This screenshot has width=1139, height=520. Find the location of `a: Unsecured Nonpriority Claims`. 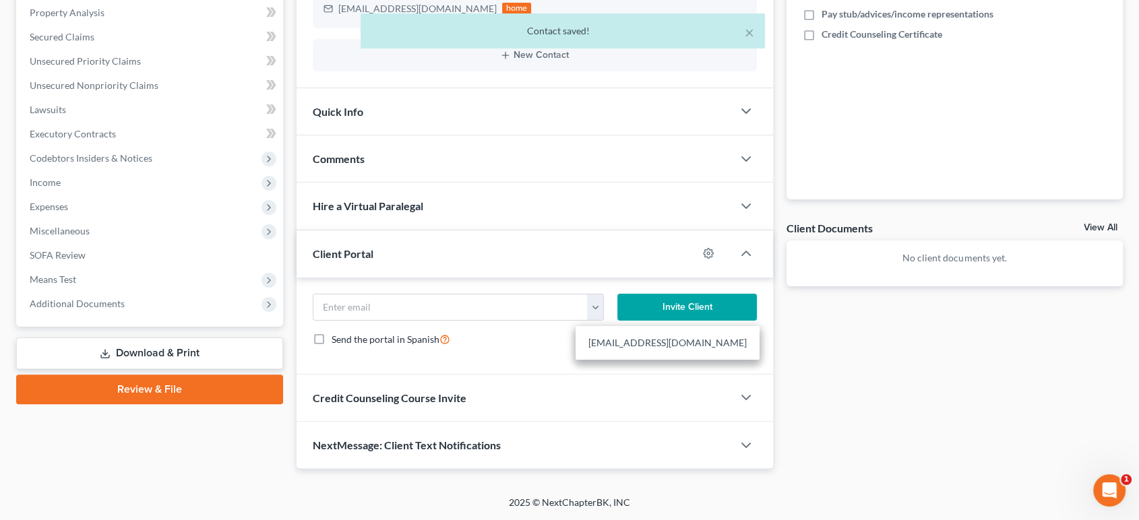

a: Unsecured Nonpriority Claims is located at coordinates (151, 86).